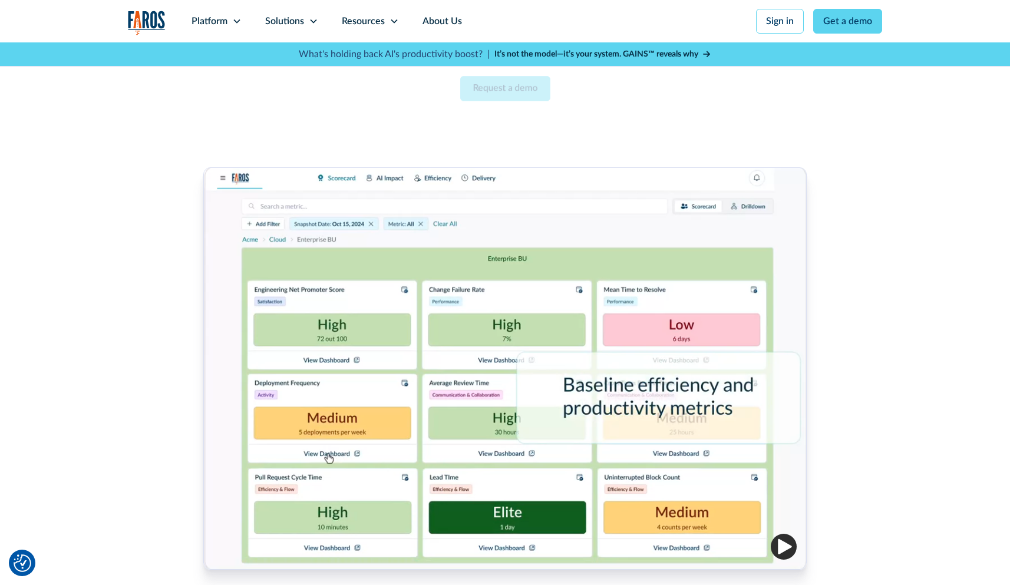  Describe the element at coordinates (603, 54) in the screenshot. I see `a: It’s not the model—it’s your system. GAINS™ reveals why` at that location.